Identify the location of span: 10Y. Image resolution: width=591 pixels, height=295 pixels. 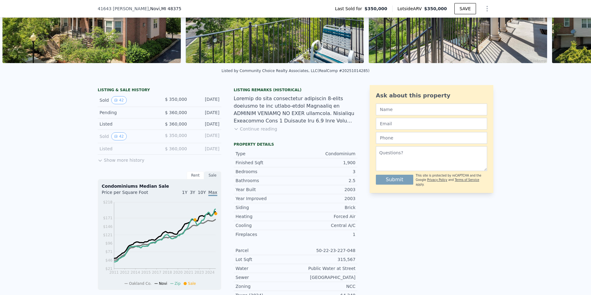
(202, 192).